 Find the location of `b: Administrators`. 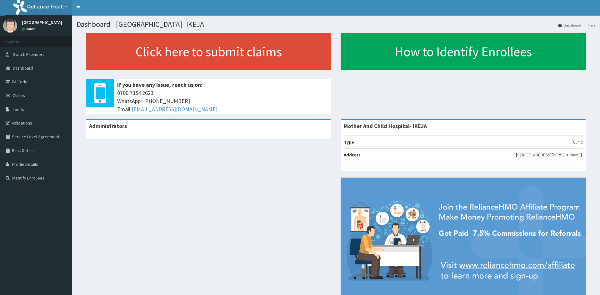

b: Administrators is located at coordinates (108, 126).